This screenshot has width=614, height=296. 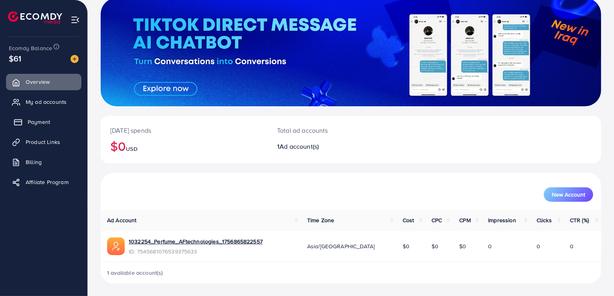 What do you see at coordinates (196, 241) in the screenshot?
I see `a: 1032254_Perfume_AFtechnologies_1756865822557` at bounding box center [196, 241].